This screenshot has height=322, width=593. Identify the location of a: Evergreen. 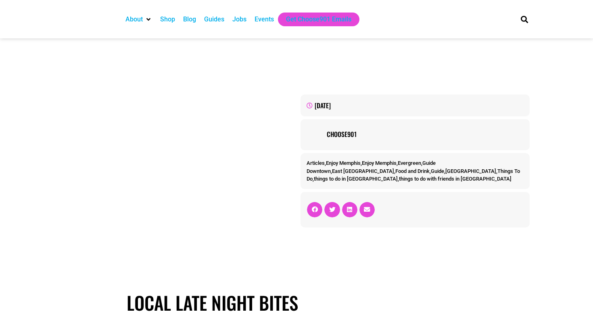
(410, 163).